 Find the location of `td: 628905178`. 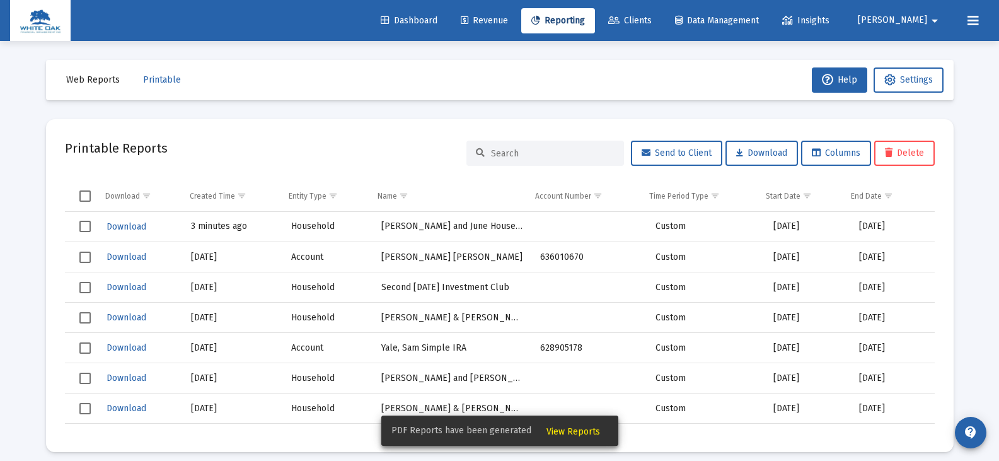

td: 628905178 is located at coordinates (589, 348).